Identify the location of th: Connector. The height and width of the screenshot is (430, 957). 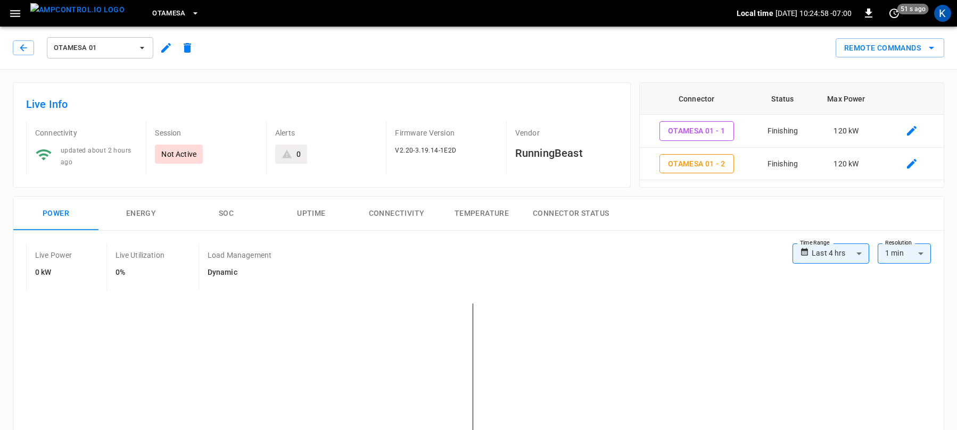
(696, 99).